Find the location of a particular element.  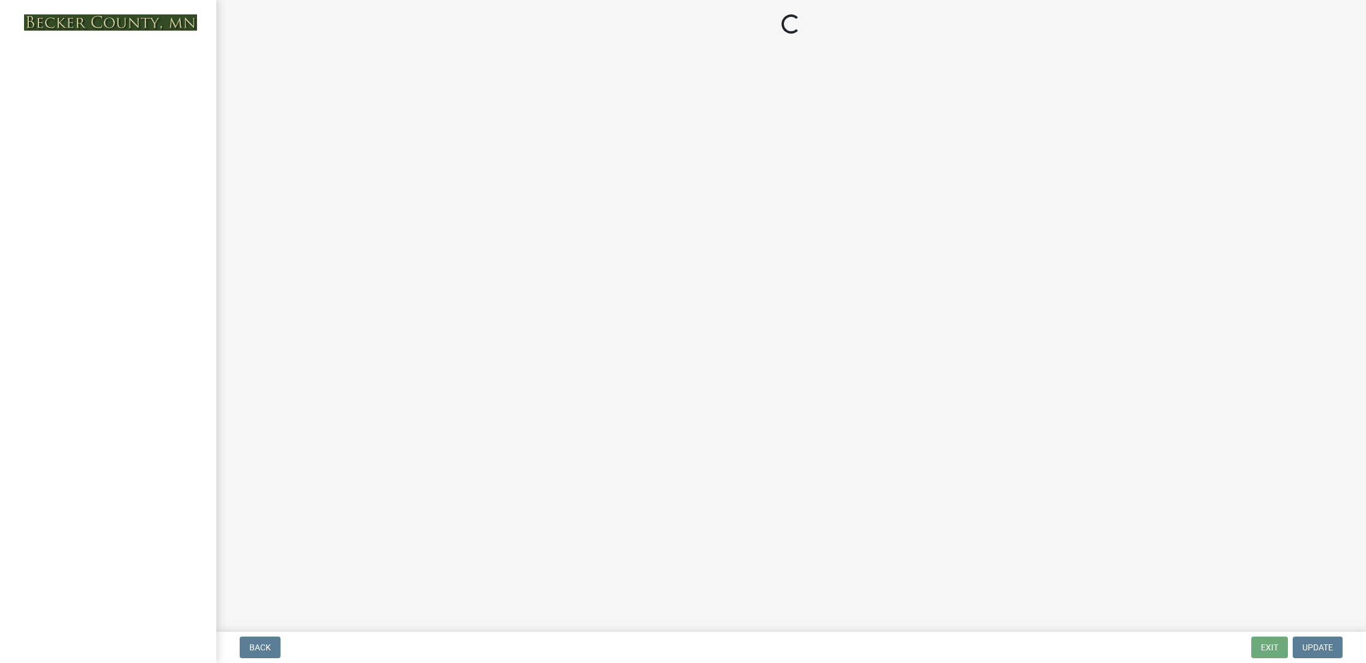

button: Back is located at coordinates (260, 647).